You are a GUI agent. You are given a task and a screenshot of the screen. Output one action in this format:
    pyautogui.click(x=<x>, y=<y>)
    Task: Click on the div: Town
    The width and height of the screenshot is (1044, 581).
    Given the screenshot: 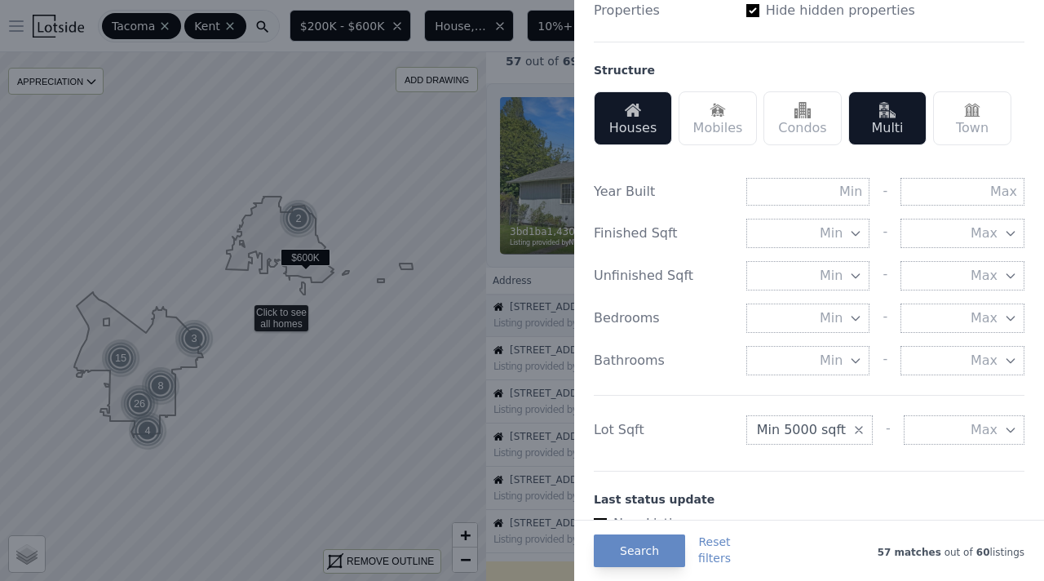 What is the action you would take?
    pyautogui.click(x=972, y=118)
    